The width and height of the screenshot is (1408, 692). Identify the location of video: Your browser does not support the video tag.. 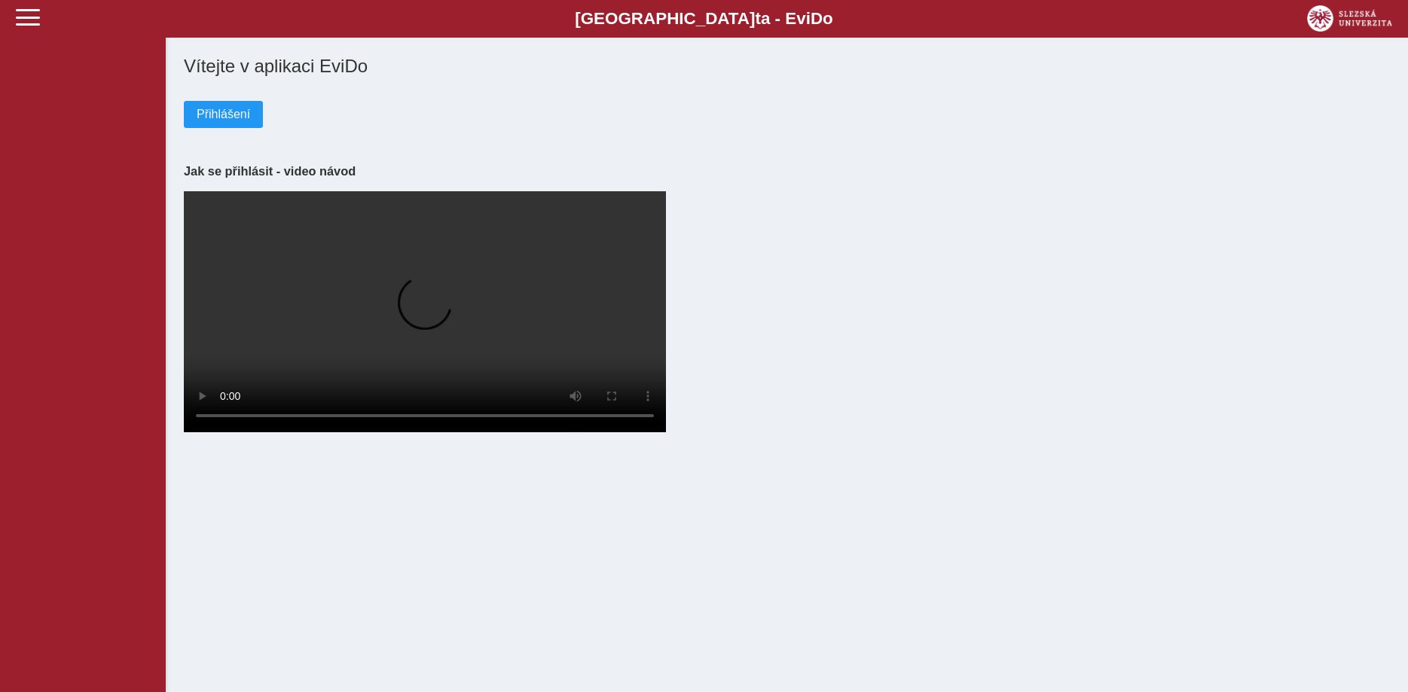
(425, 312).